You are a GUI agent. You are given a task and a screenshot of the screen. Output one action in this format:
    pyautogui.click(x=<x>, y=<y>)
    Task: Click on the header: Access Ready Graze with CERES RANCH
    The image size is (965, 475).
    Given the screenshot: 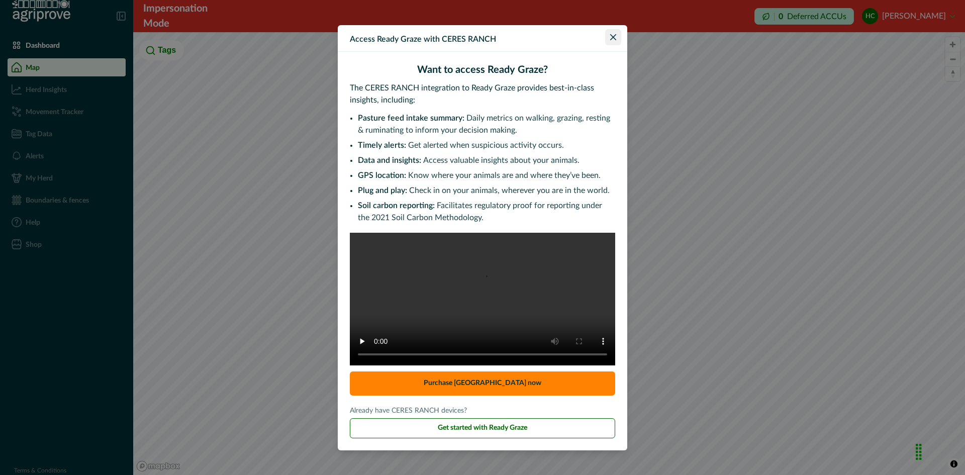 What is the action you would take?
    pyautogui.click(x=483, y=38)
    